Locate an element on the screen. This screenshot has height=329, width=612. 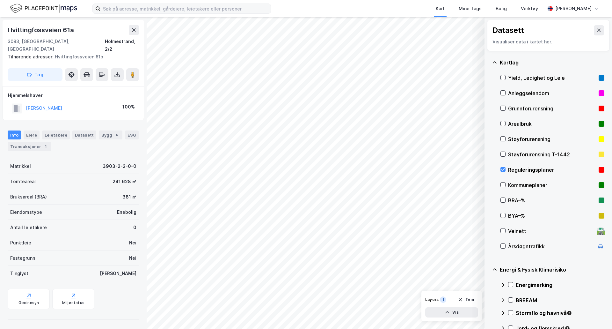
span: Tilhørende adresser: is located at coordinates (31, 56).